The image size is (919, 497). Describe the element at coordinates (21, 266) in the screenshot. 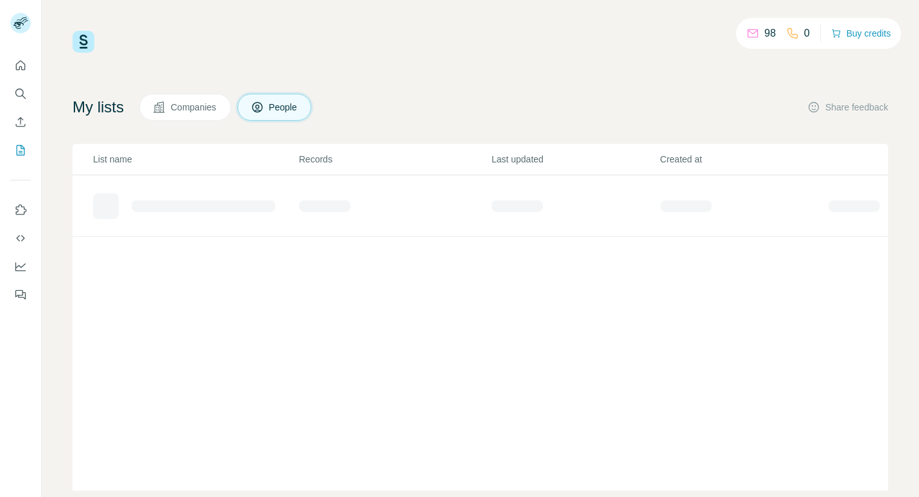

I see `button: Dashboard` at that location.